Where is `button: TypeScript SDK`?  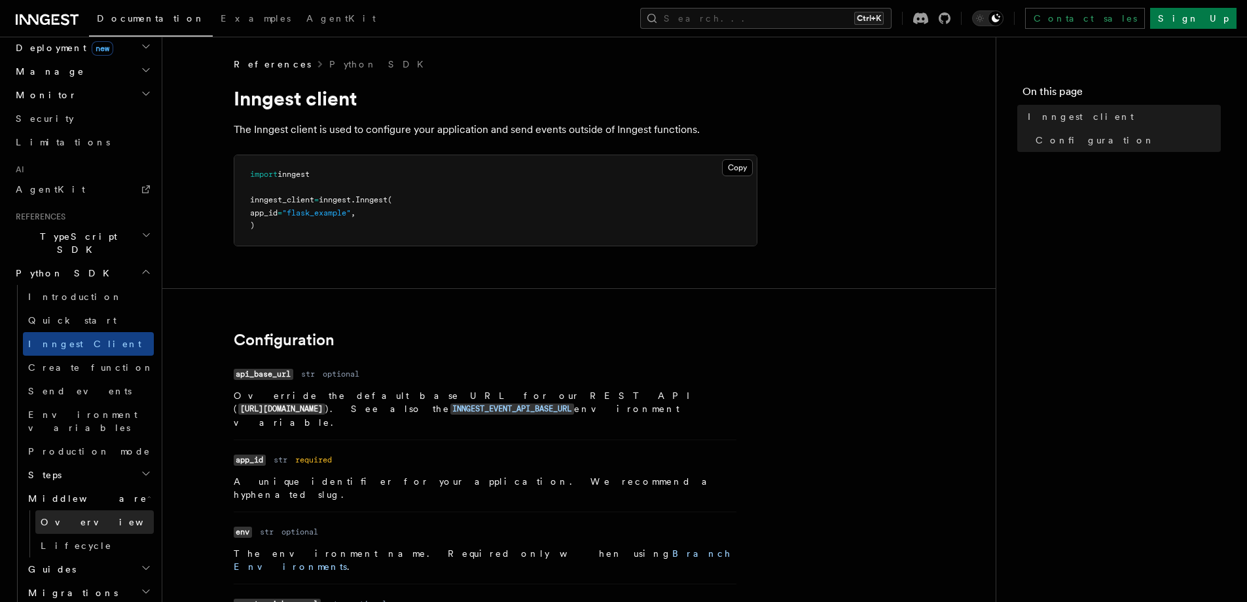
button: TypeScript SDK is located at coordinates (82, 243).